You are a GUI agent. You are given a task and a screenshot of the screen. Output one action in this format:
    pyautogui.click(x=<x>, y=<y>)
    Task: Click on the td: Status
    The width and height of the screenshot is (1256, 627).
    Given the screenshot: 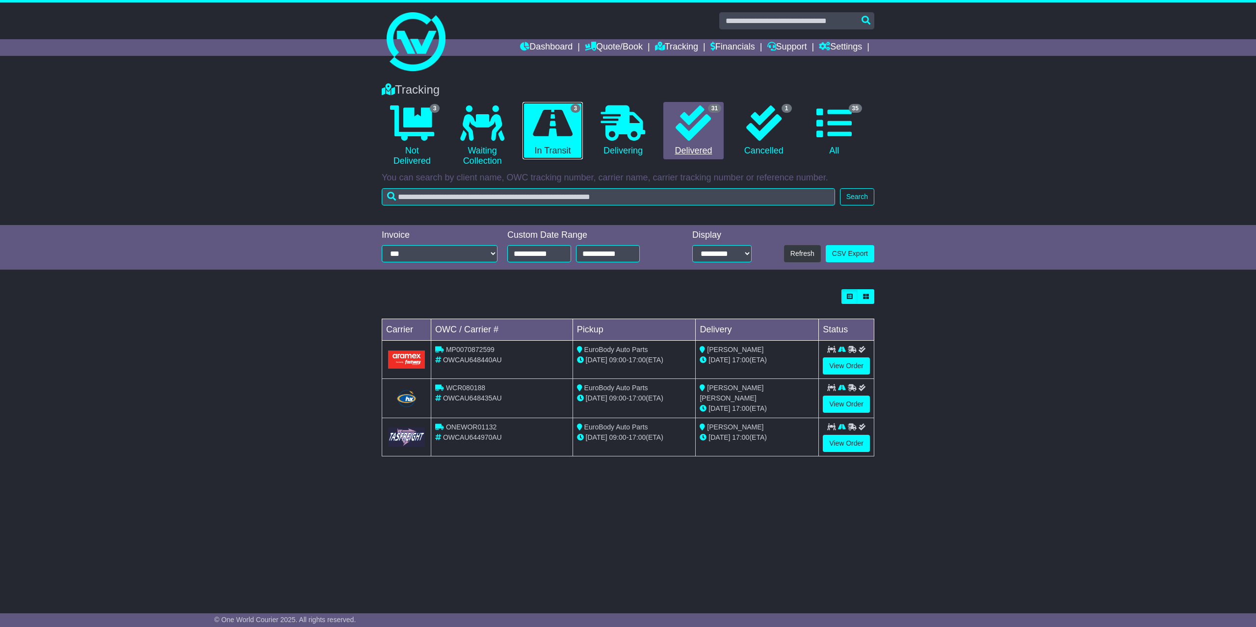 What is the action you would take?
    pyautogui.click(x=846, y=330)
    